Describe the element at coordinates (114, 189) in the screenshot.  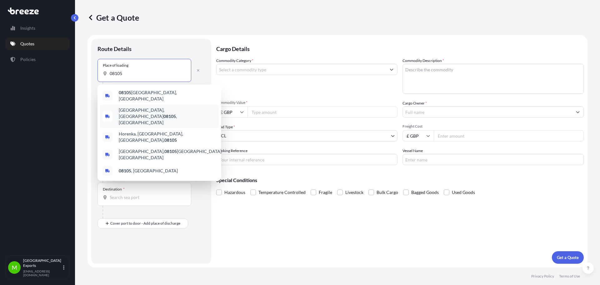
I see `div: Destination` at that location.